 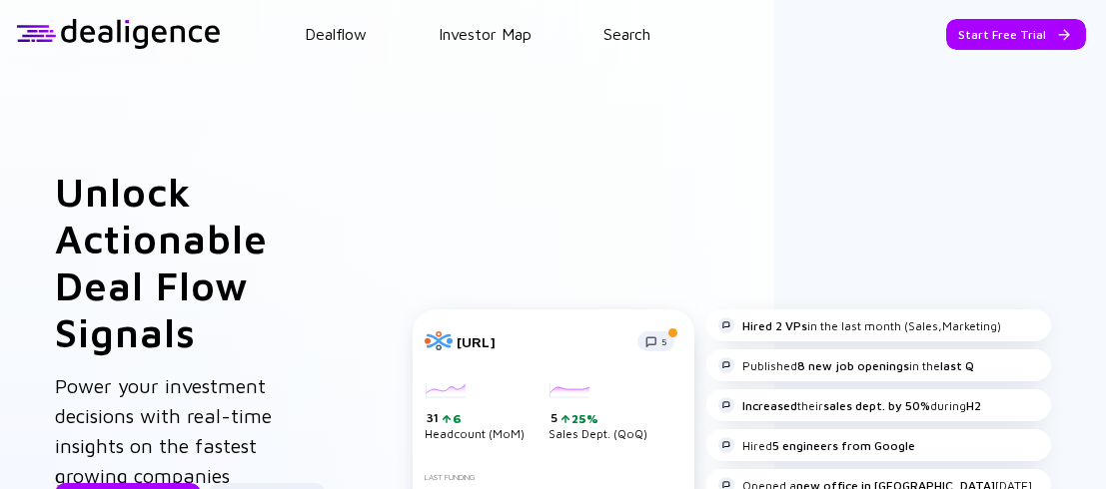 I want to click on div: their during, so click(x=849, y=406).